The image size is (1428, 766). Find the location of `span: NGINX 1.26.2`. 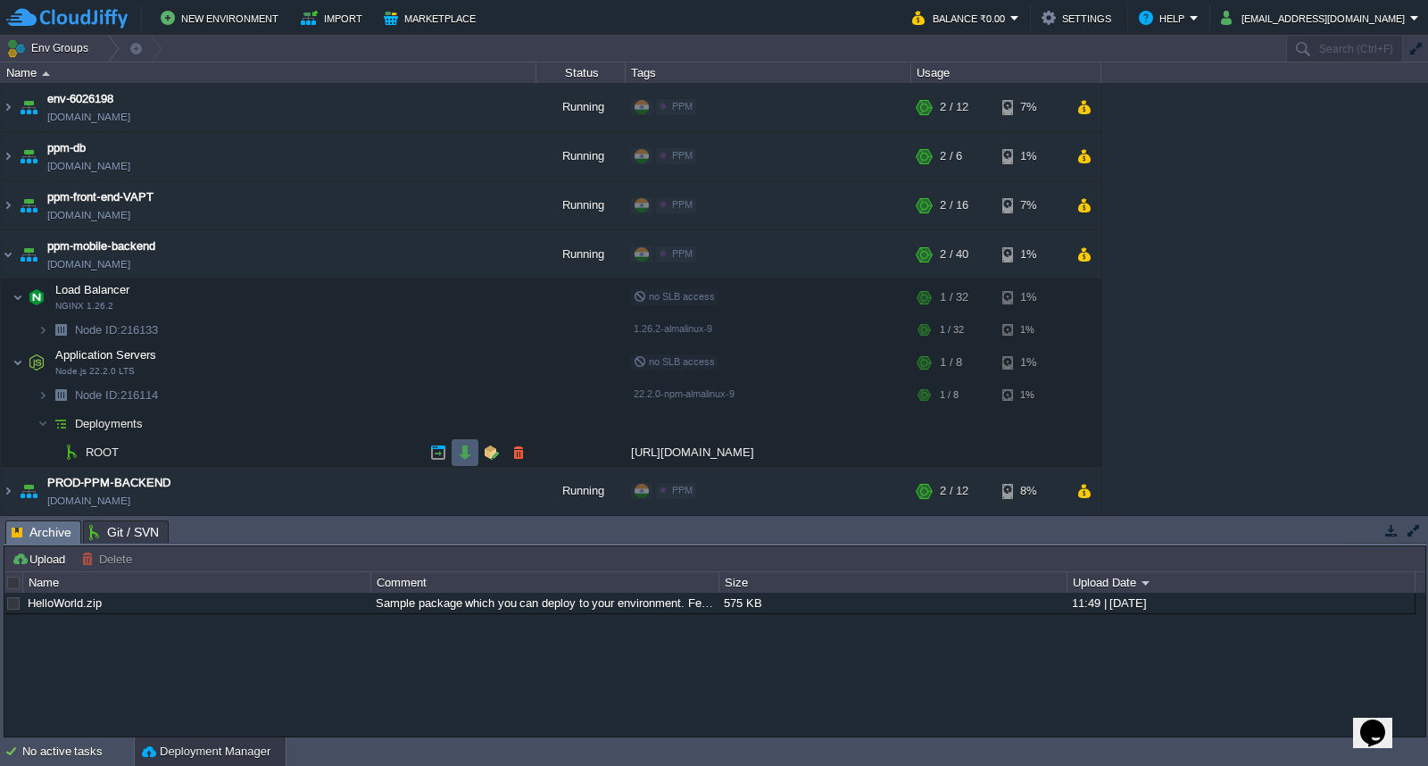

span: NGINX 1.26.2 is located at coordinates (84, 306).